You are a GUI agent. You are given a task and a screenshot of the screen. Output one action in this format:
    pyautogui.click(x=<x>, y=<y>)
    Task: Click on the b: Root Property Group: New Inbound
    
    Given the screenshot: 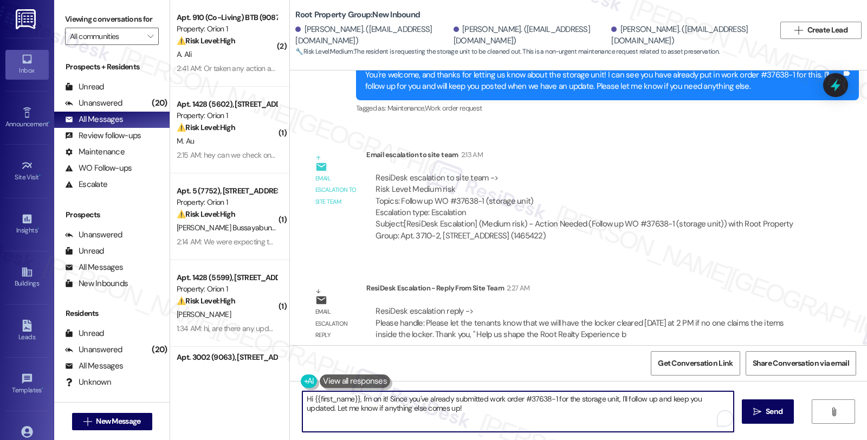 What is the action you would take?
    pyautogui.click(x=358, y=15)
    